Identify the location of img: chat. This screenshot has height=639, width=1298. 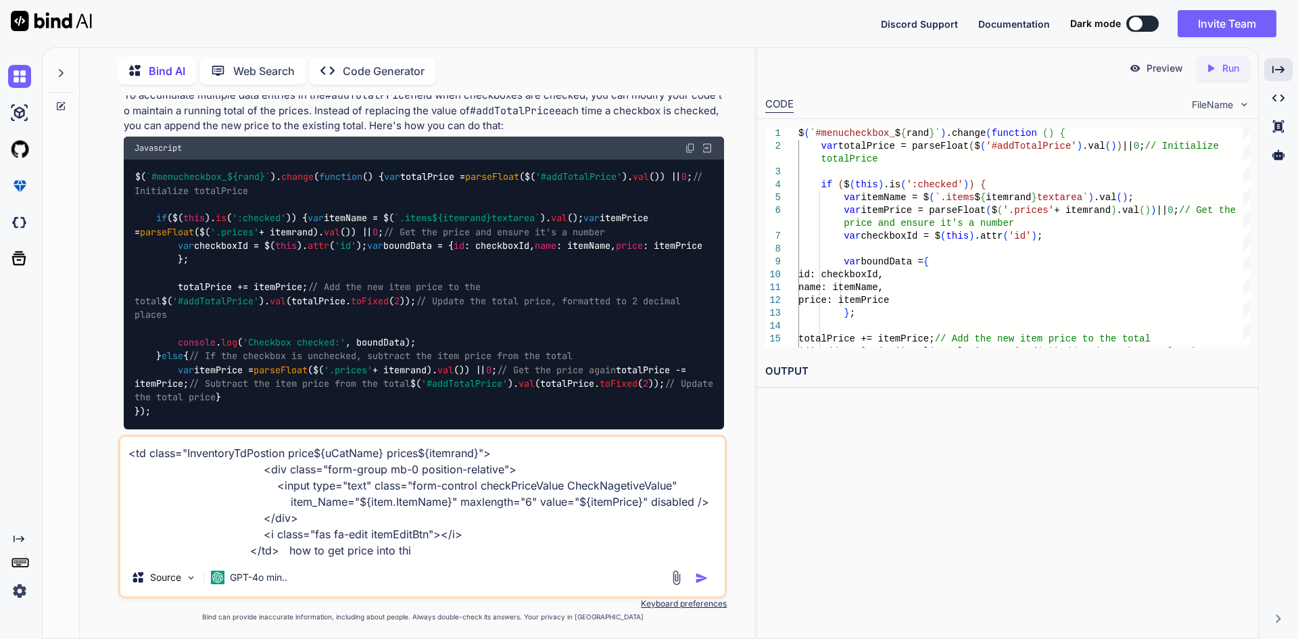
(20, 76).